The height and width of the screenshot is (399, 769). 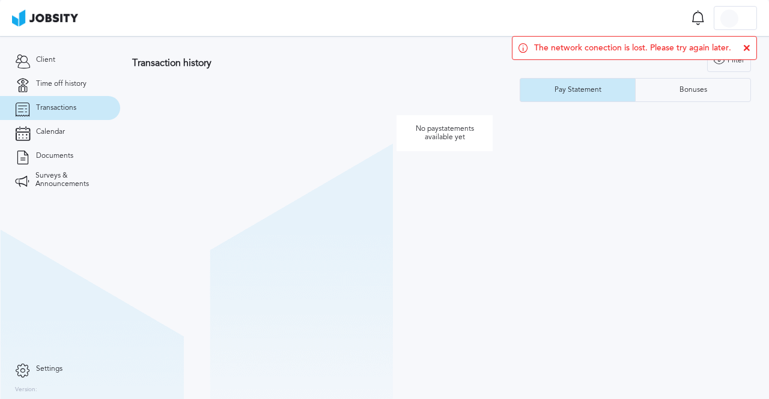 I want to click on button: Pay Statement, so click(x=577, y=90).